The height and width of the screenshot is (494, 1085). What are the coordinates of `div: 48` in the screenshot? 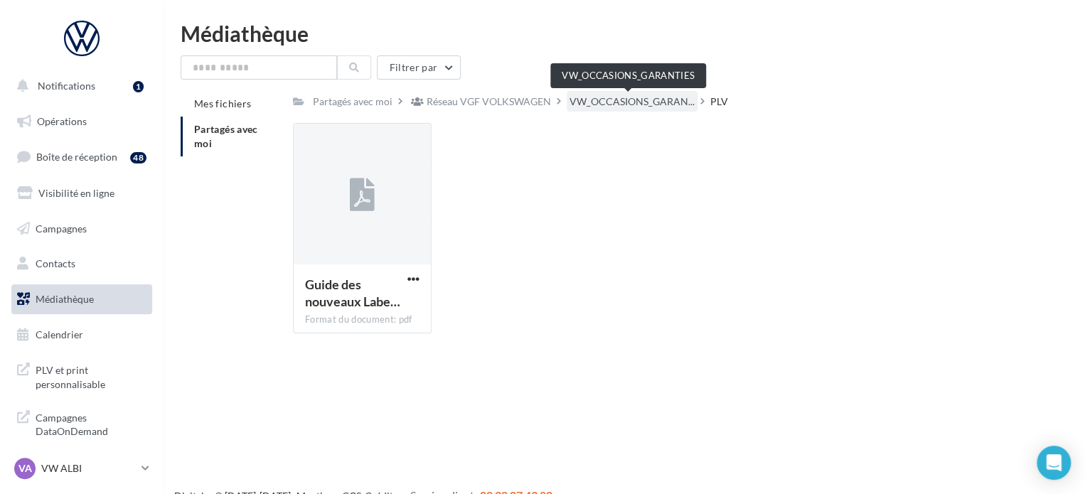 It's located at (138, 158).